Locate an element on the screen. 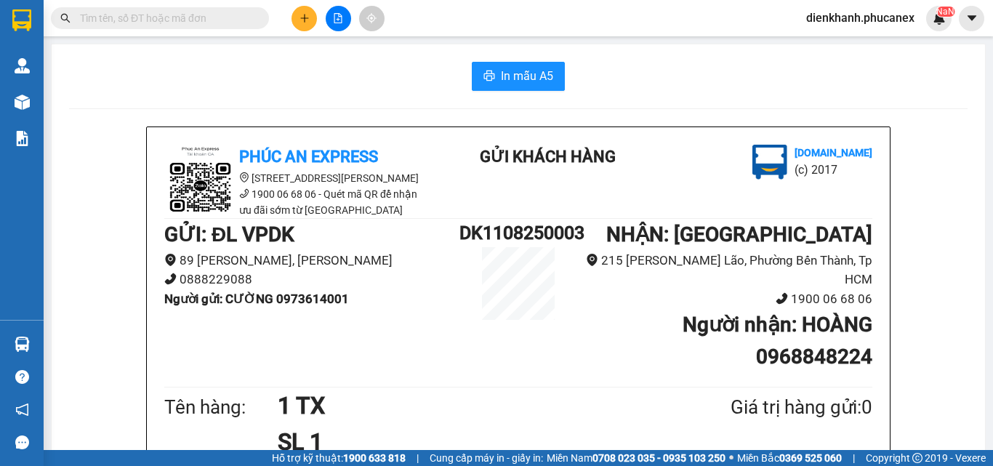  div: Tên hàng: is located at coordinates (221, 407).